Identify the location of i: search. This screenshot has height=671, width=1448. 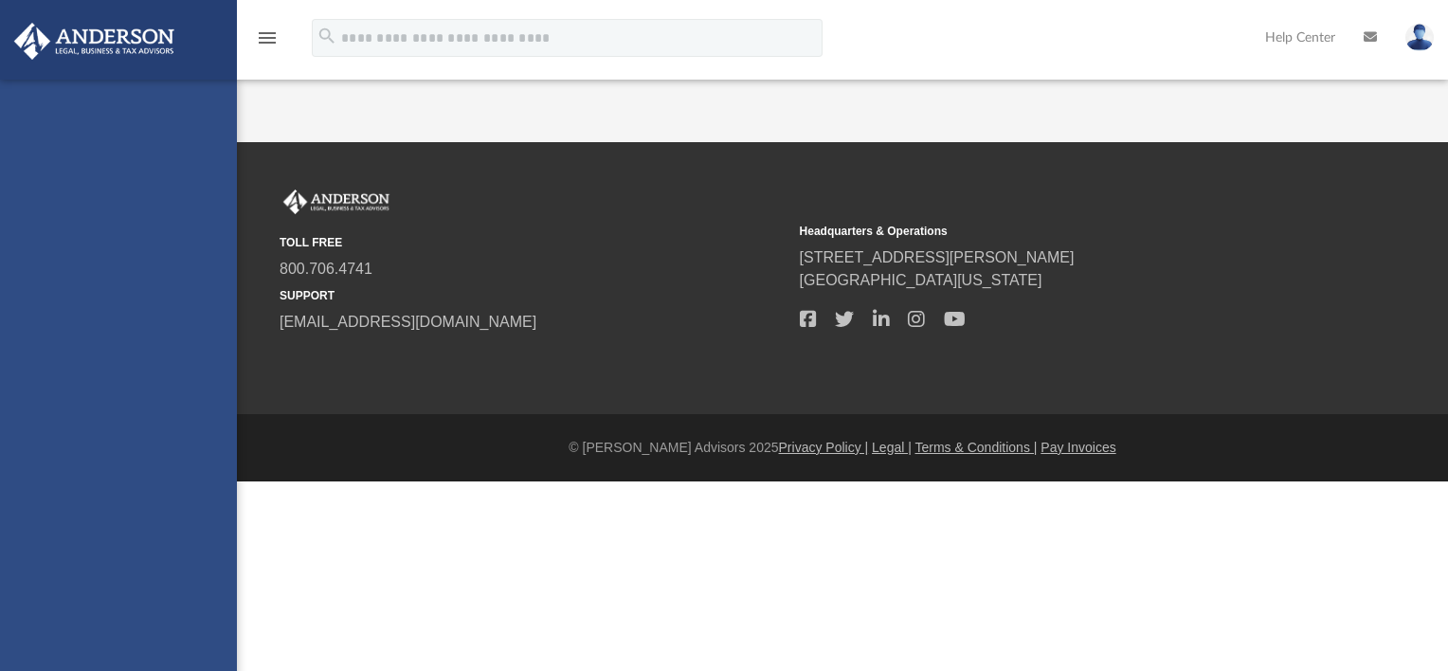
(327, 36).